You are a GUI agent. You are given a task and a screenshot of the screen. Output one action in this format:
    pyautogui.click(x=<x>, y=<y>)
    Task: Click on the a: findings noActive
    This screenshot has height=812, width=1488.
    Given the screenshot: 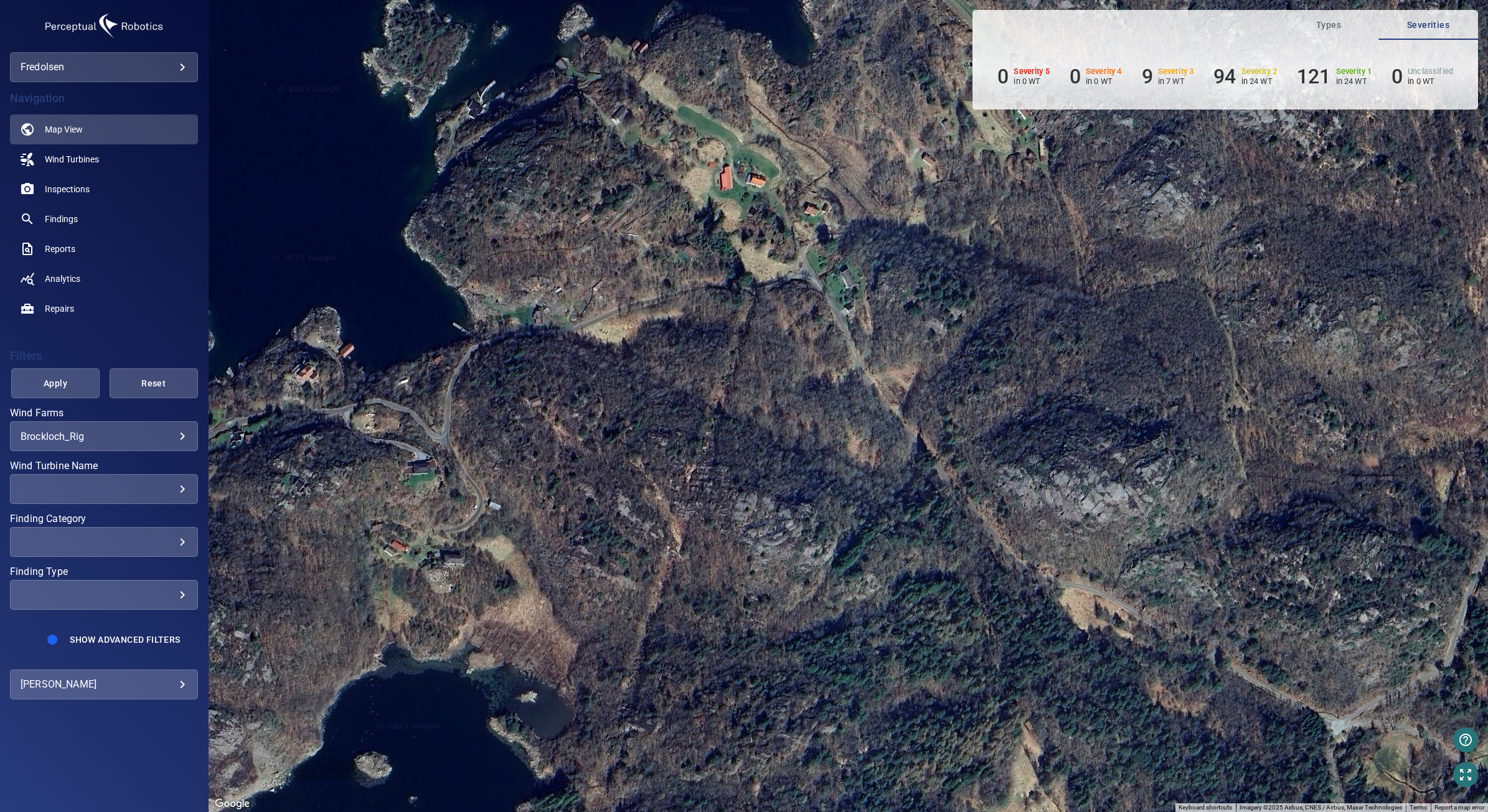 What is the action you would take?
    pyautogui.click(x=104, y=219)
    